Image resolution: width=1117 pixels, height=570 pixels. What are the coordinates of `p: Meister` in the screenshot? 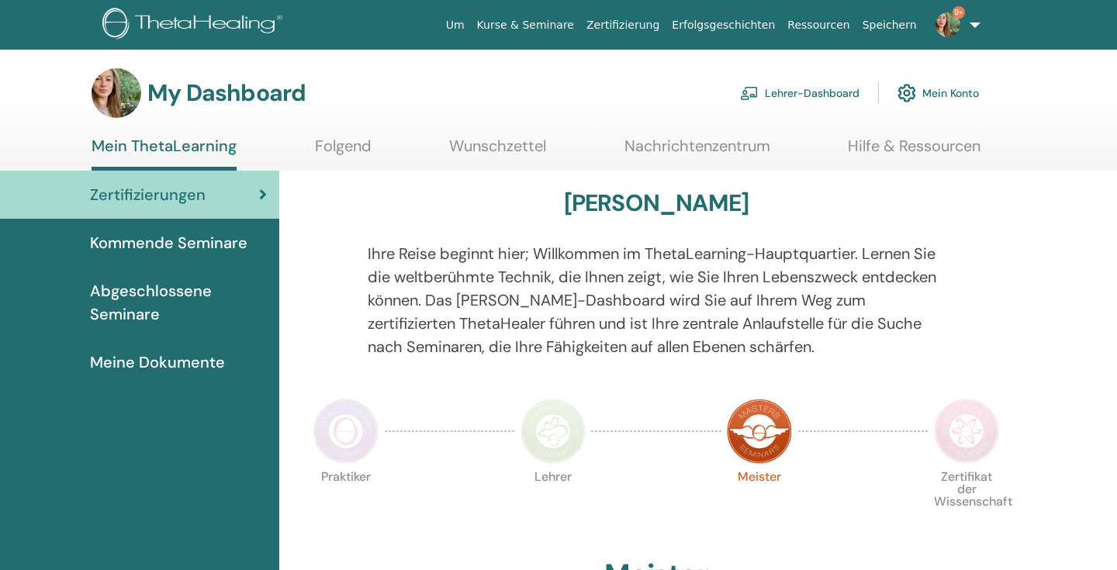 It's located at (760, 504).